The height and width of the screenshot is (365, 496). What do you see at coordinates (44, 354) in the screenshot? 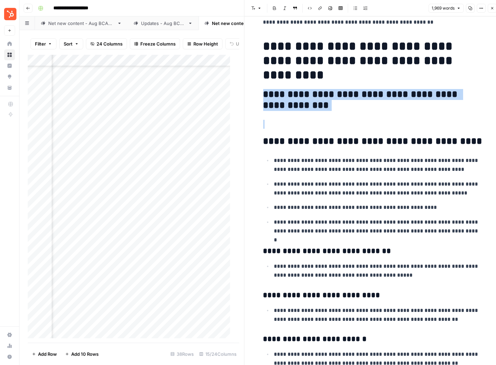
I see `button: Add Row` at bounding box center [44, 354].